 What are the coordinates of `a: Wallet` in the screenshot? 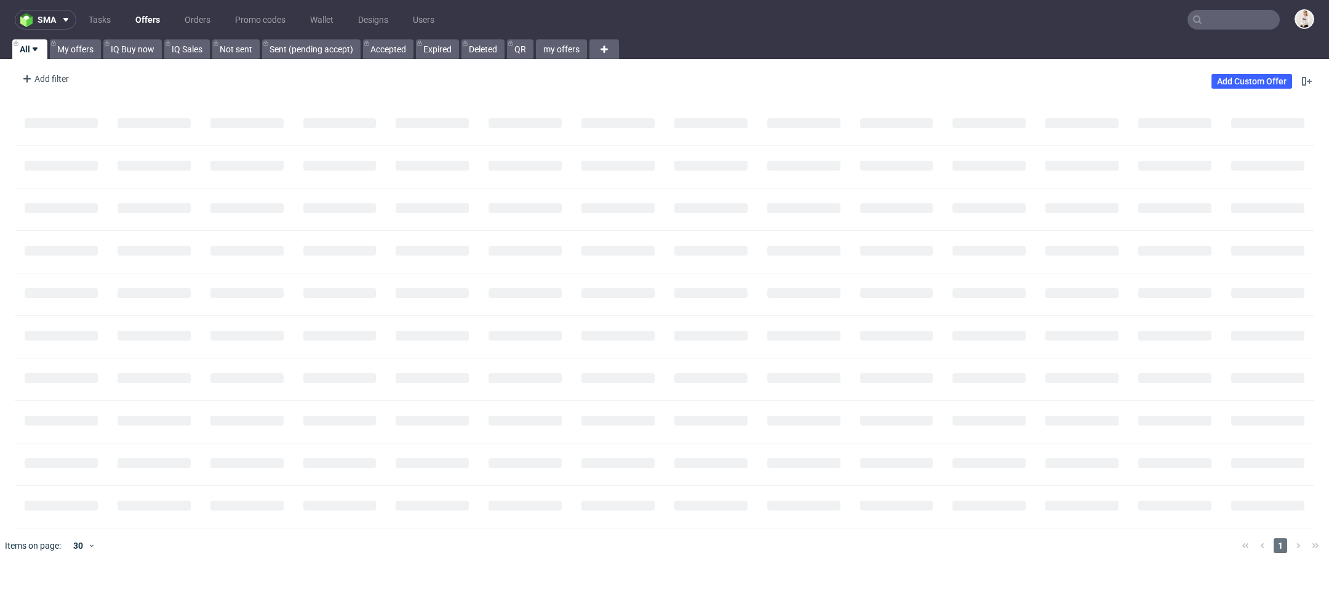 It's located at (322, 20).